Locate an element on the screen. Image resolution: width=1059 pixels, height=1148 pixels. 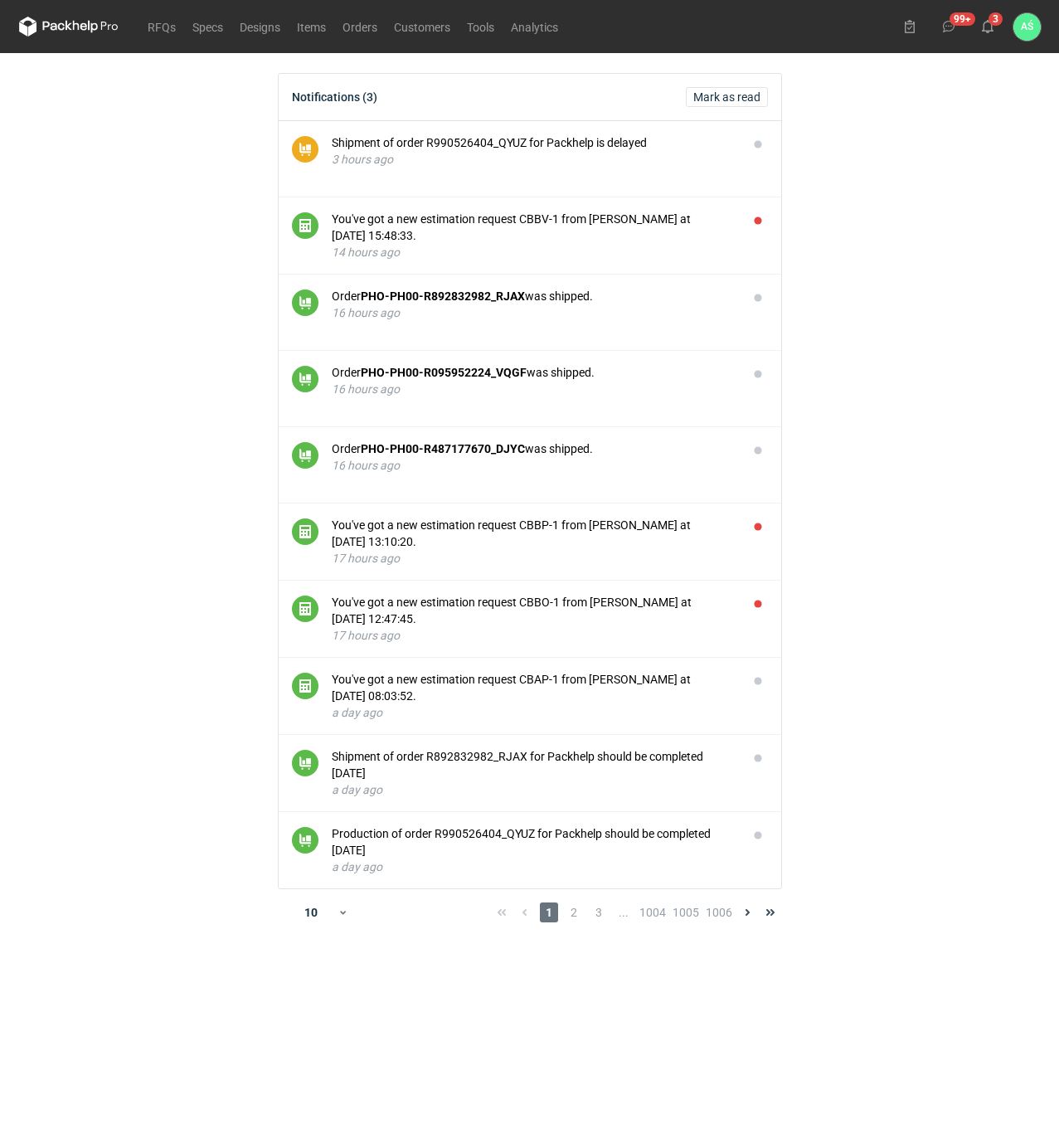
a: Customers is located at coordinates (422, 26).